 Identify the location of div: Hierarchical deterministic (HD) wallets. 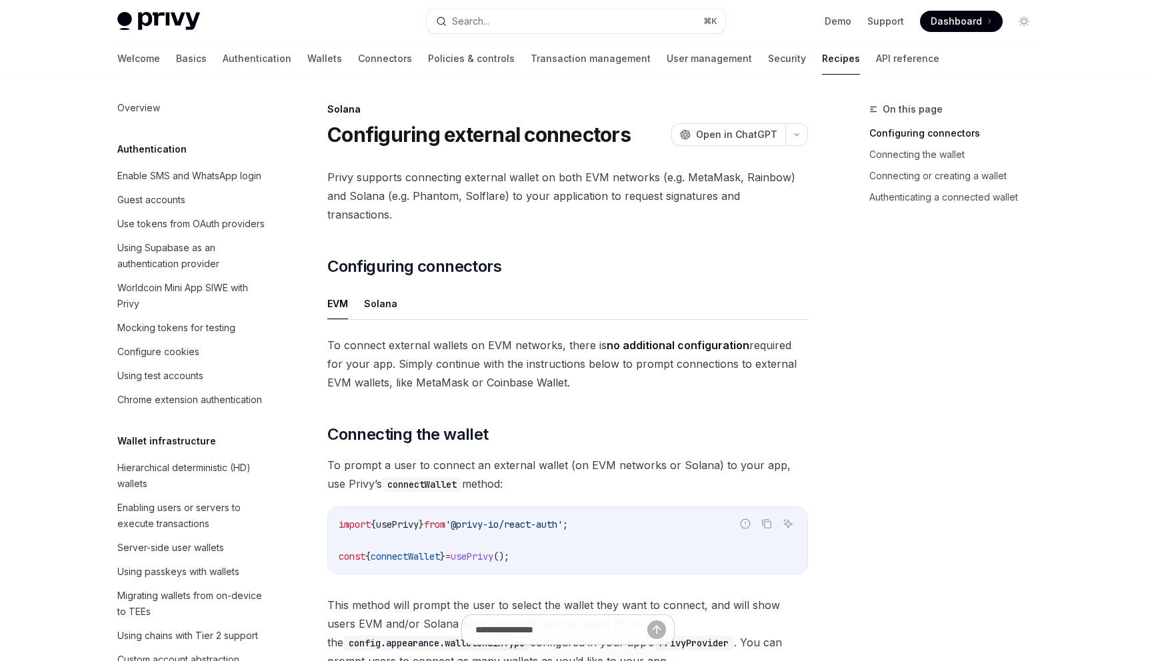
(193, 476).